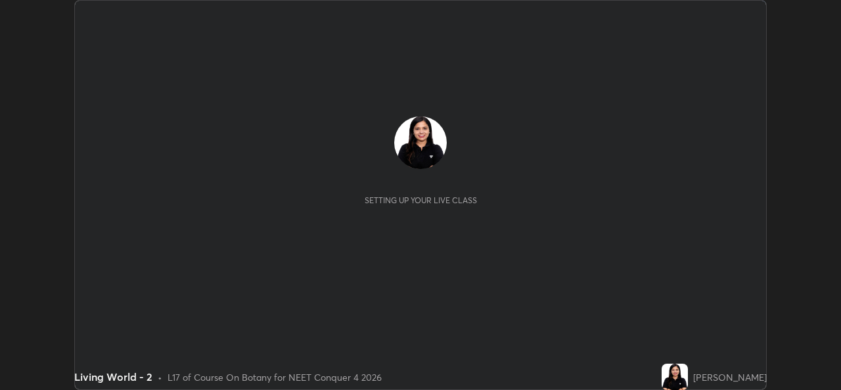  Describe the element at coordinates (275, 377) in the screenshot. I see `div: L17 of Course On Botany for NEET Conquer 4 2026` at that location.